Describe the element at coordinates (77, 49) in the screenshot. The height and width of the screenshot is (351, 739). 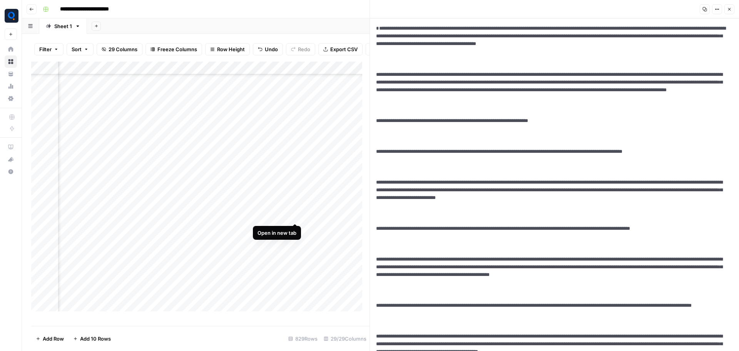
I see `span: Sort` at that location.